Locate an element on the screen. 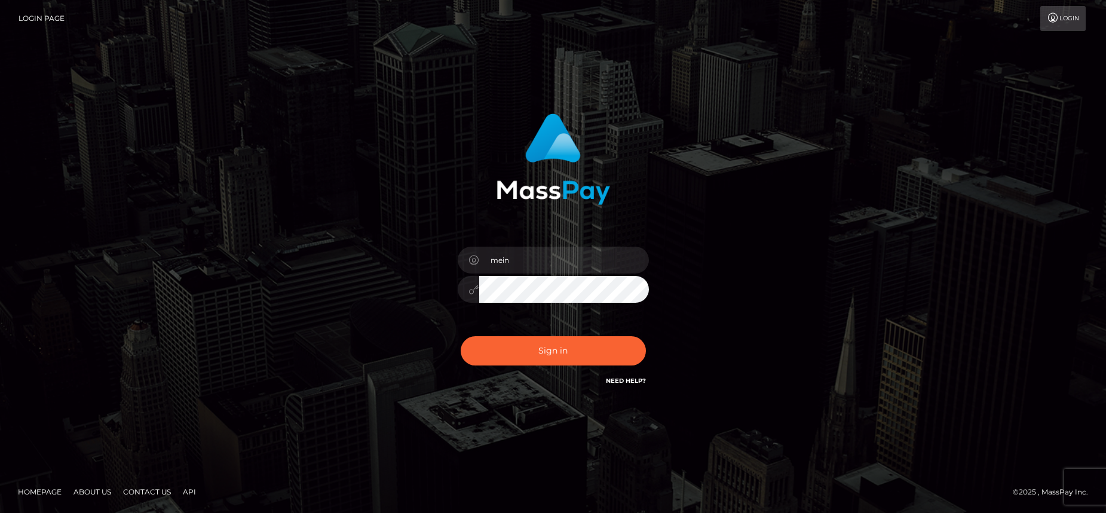 The width and height of the screenshot is (1106, 513). button: Sign in is located at coordinates (553, 351).